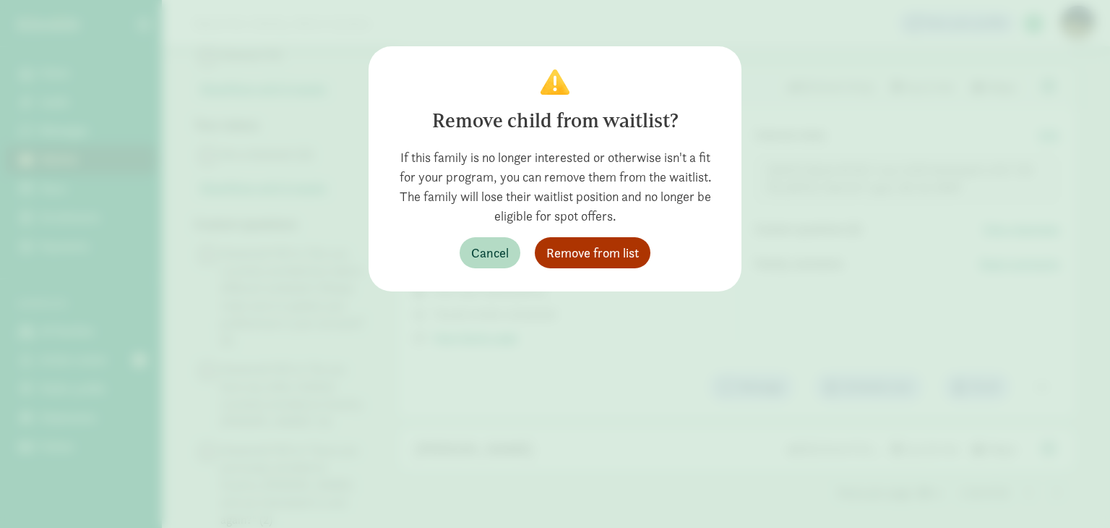 This screenshot has width=1110, height=528. I want to click on span: Cancel, so click(490, 252).